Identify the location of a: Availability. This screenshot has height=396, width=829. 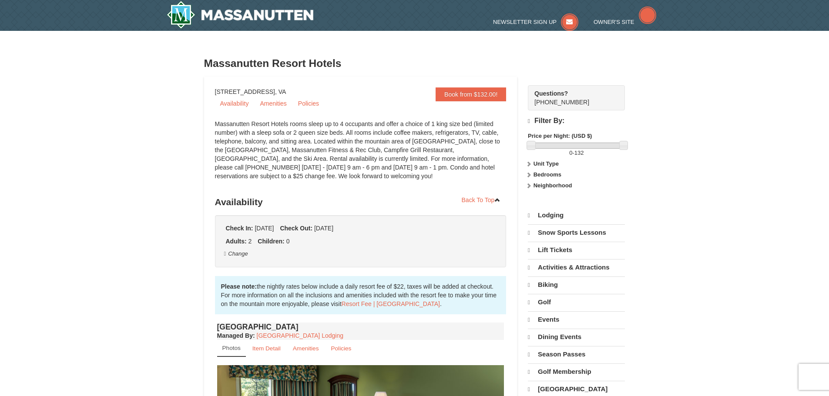
(235, 104).